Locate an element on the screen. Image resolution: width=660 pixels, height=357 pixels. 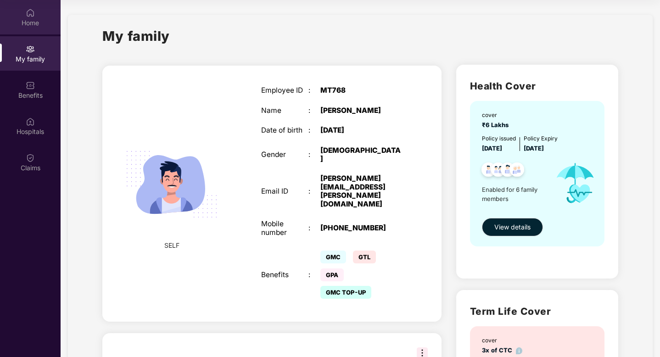
img: svg+xml;base64,PHN2ZyBpZD0iQ2xhaW0iIHhtbG5zPSJodHRwOi8vd3d3LnczLm9yZy8yMDAwL3N2ZyIgd2lkdGg9IjIwIi... is located at coordinates (30, 158).